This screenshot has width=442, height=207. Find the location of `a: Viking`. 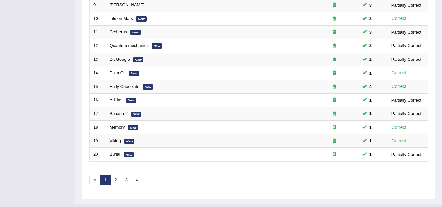

a: Viking is located at coordinates (115, 141).